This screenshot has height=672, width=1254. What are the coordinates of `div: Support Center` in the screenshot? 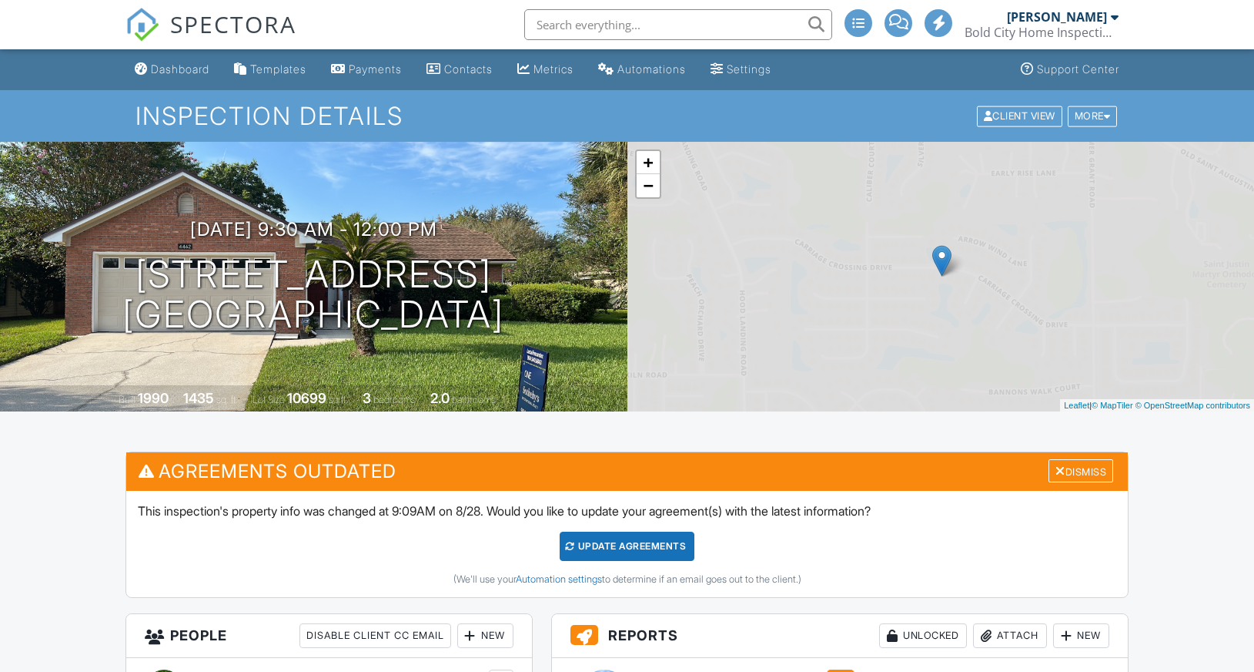 It's located at (1078, 69).